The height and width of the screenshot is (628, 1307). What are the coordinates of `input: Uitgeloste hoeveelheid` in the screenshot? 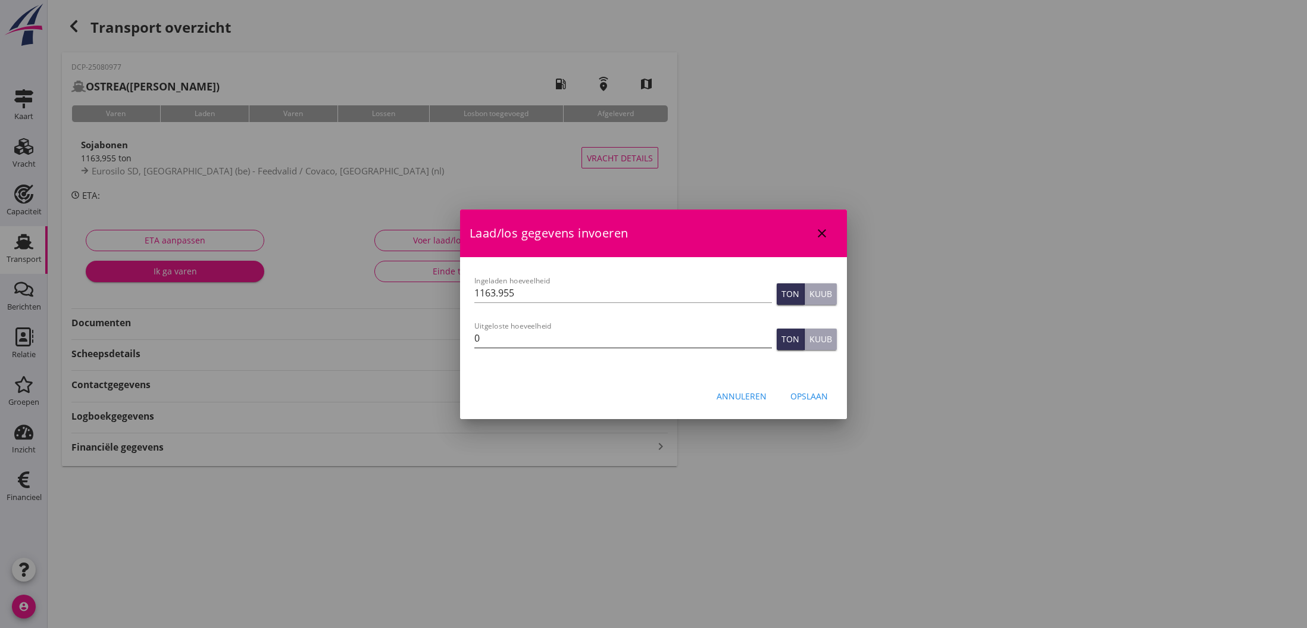 It's located at (623, 338).